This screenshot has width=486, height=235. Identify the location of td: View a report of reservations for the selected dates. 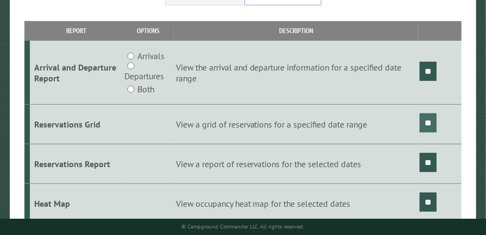
(296, 163).